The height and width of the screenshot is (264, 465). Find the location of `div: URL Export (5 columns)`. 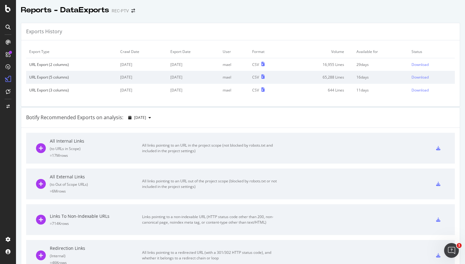

div: URL Export (5 columns) is located at coordinates (72, 77).